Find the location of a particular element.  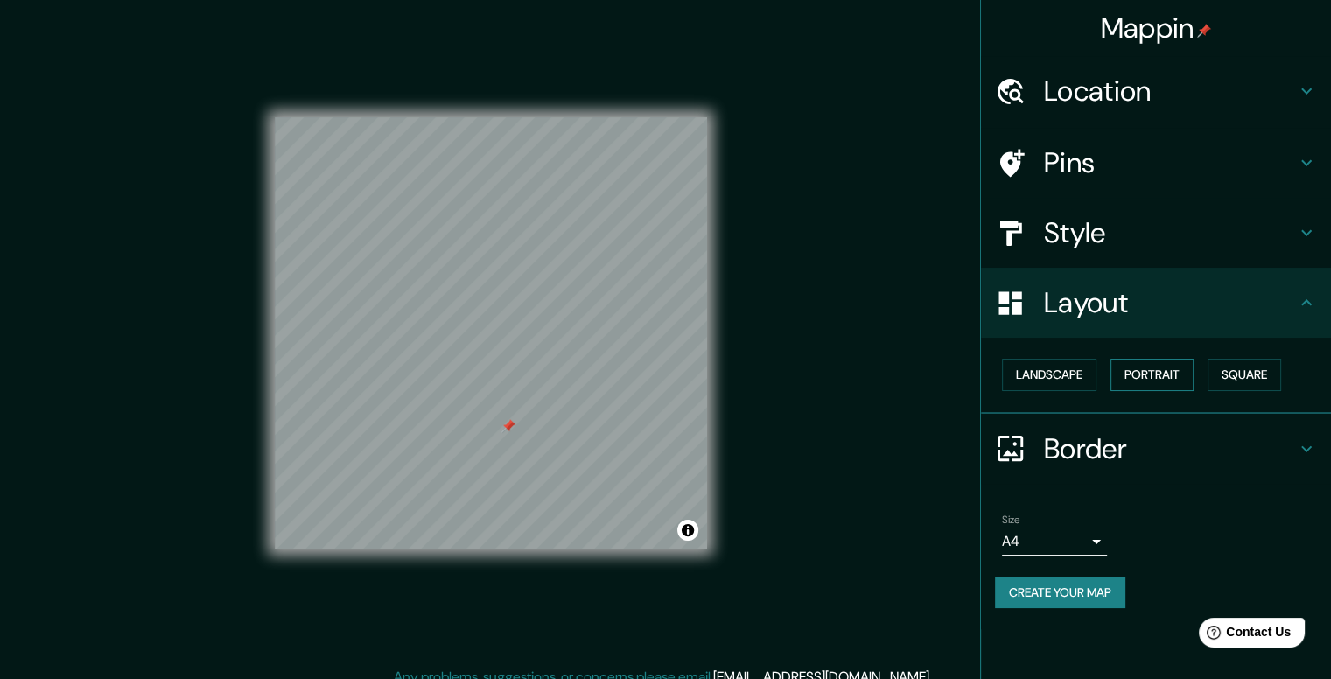

h4: Mappin is located at coordinates (1156, 28).